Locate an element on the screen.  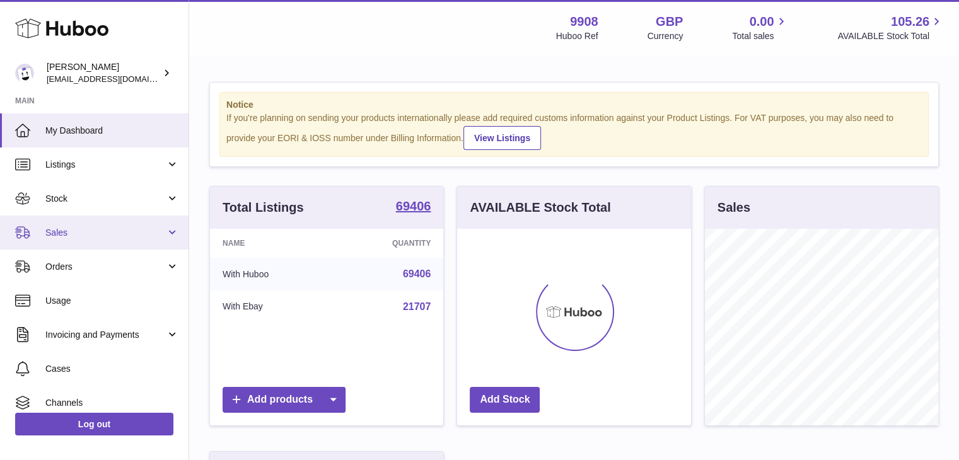
h3: Total Listings is located at coordinates (263, 207).